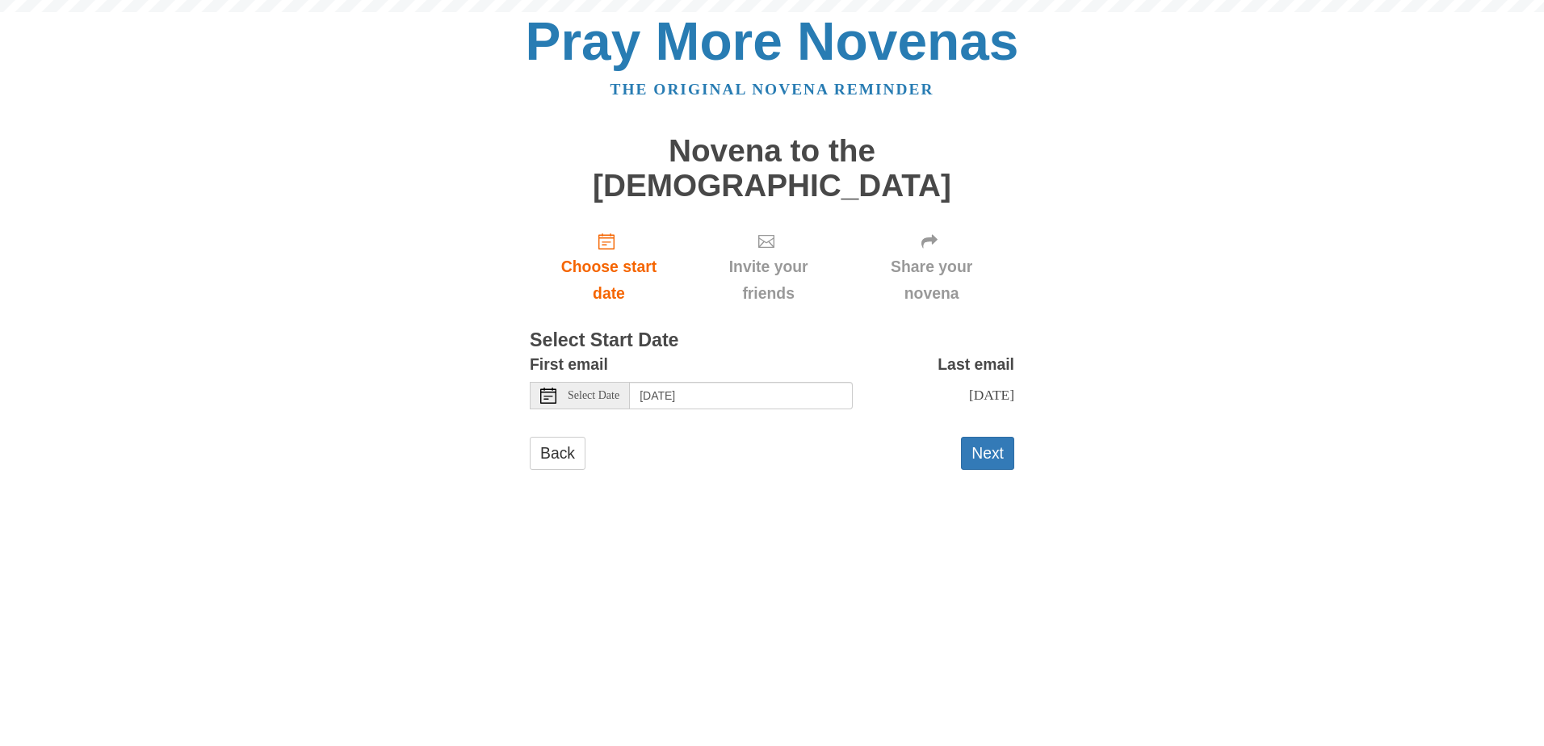 This screenshot has height=746, width=1544. What do you see at coordinates (768, 280) in the screenshot?
I see `span: Invite your friends` at bounding box center [768, 280].